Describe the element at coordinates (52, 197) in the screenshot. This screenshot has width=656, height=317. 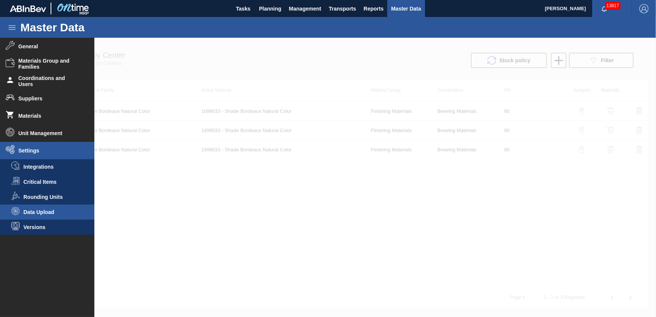
I see `span: Rounding Units` at that location.